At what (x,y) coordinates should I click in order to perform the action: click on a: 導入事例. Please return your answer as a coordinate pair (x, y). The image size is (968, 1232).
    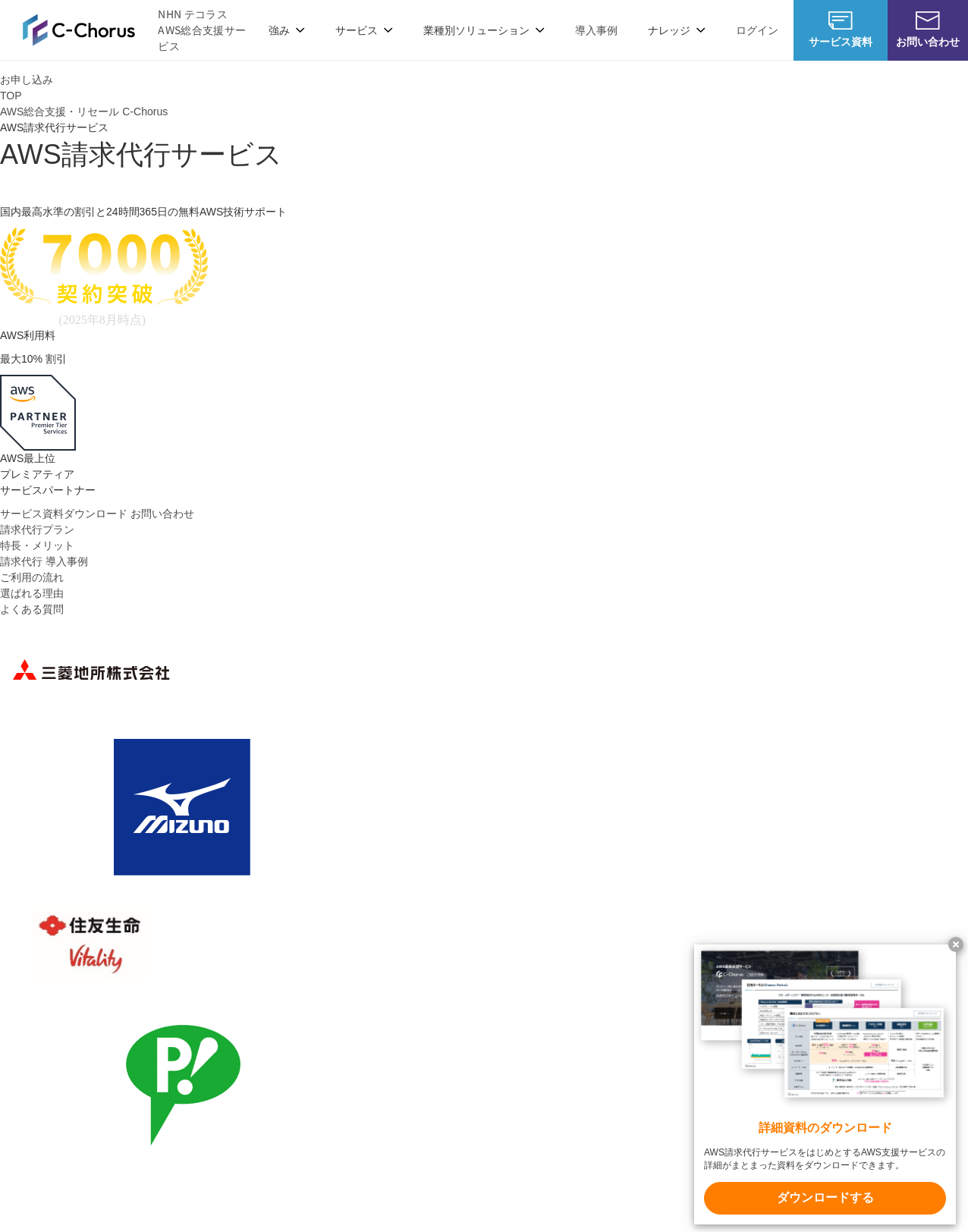
    Looking at the image, I should click on (597, 30).